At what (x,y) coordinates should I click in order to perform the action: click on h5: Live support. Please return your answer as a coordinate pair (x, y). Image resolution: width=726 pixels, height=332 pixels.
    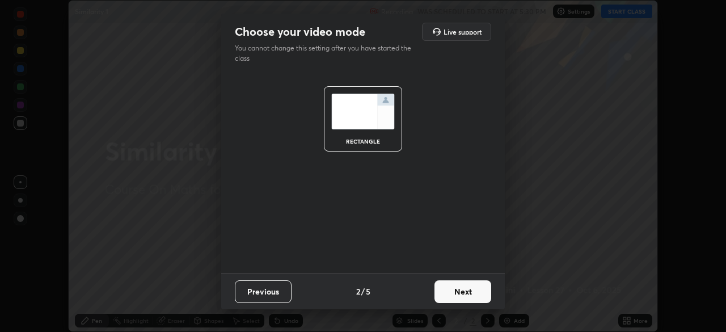
    Looking at the image, I should click on (462, 32).